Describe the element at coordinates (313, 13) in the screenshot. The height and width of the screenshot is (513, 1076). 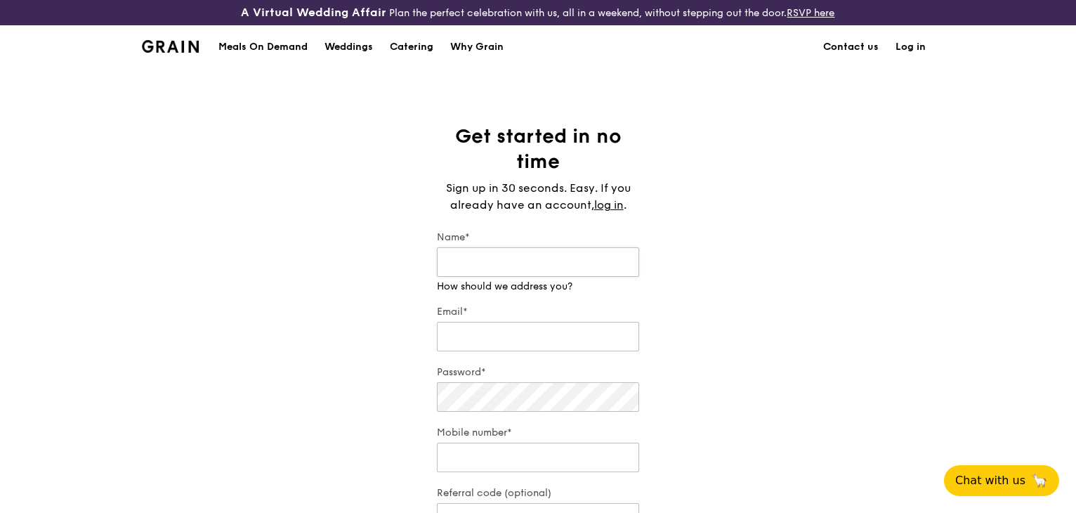
I see `h3: A Virtual Wedding Affair` at that location.